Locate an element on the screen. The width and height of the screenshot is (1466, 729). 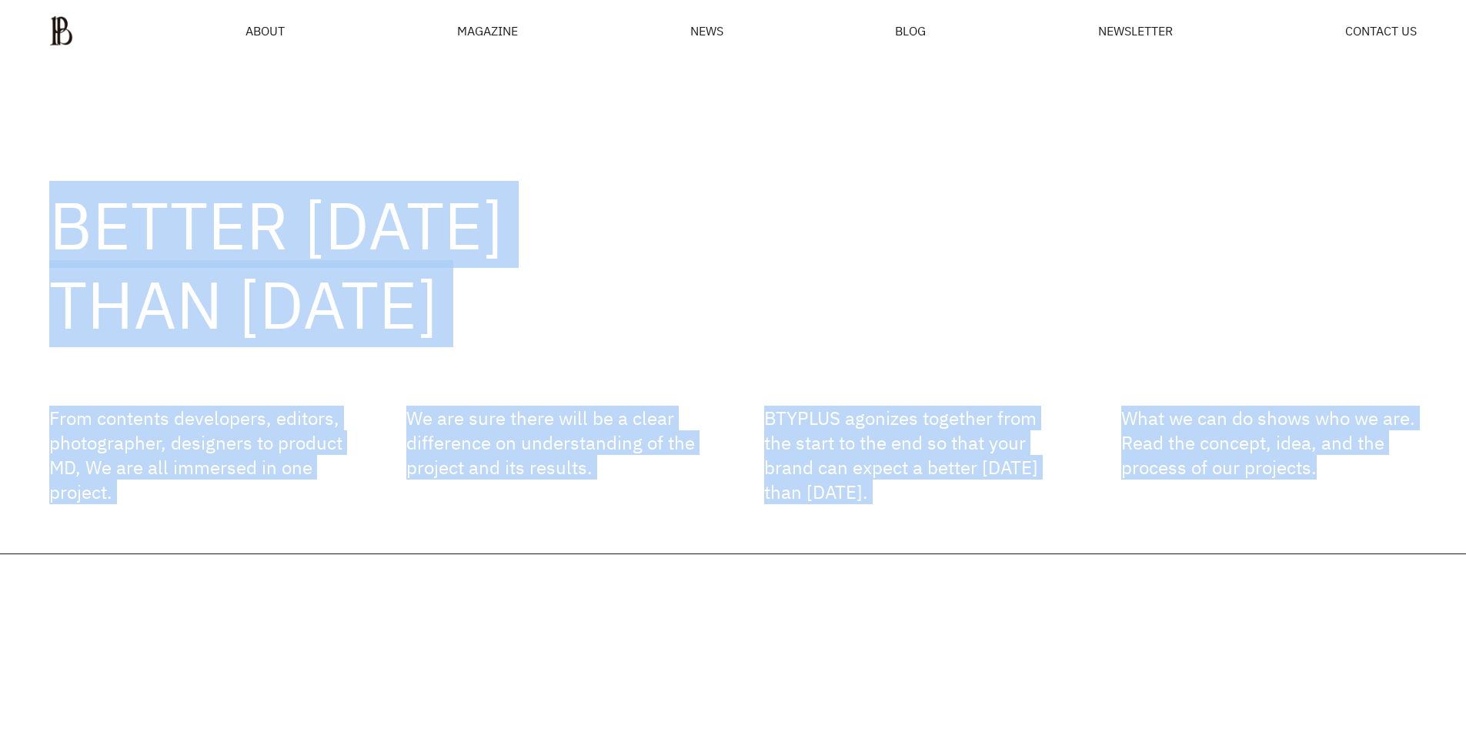
img: ba379d5522eb3.png is located at coordinates (61, 31).